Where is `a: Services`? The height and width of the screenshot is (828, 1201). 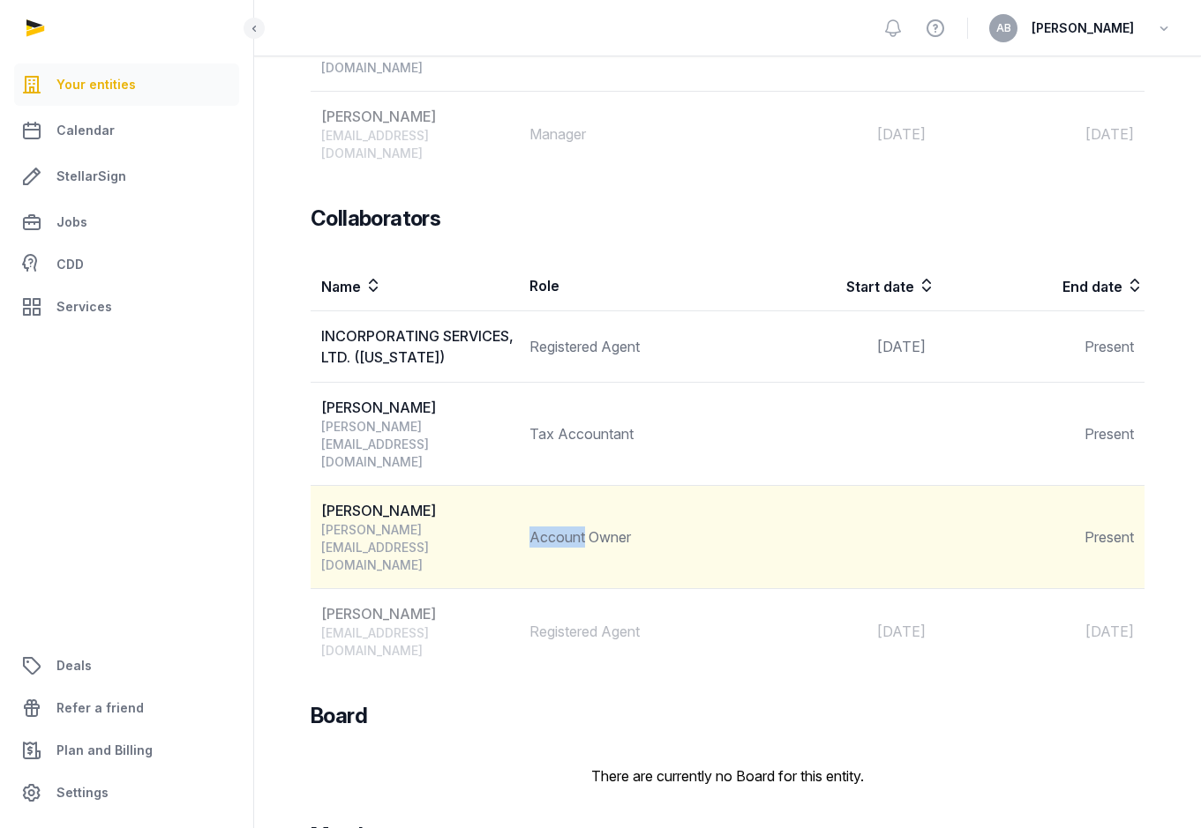
a: Services is located at coordinates (126, 307).